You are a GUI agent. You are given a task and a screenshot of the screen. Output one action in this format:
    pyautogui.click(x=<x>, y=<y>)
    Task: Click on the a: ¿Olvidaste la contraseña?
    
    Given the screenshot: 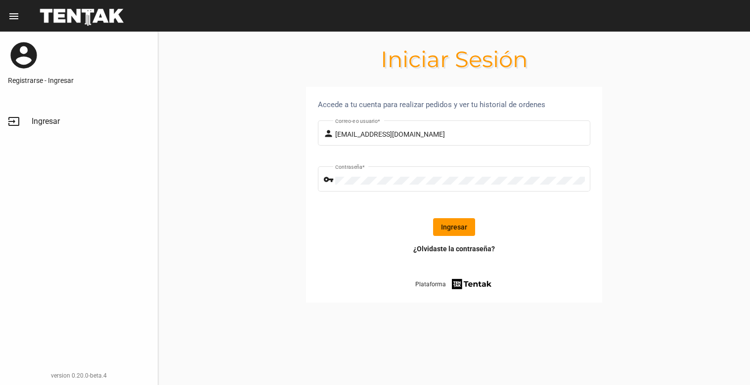 What is the action you would take?
    pyautogui.click(x=454, y=249)
    